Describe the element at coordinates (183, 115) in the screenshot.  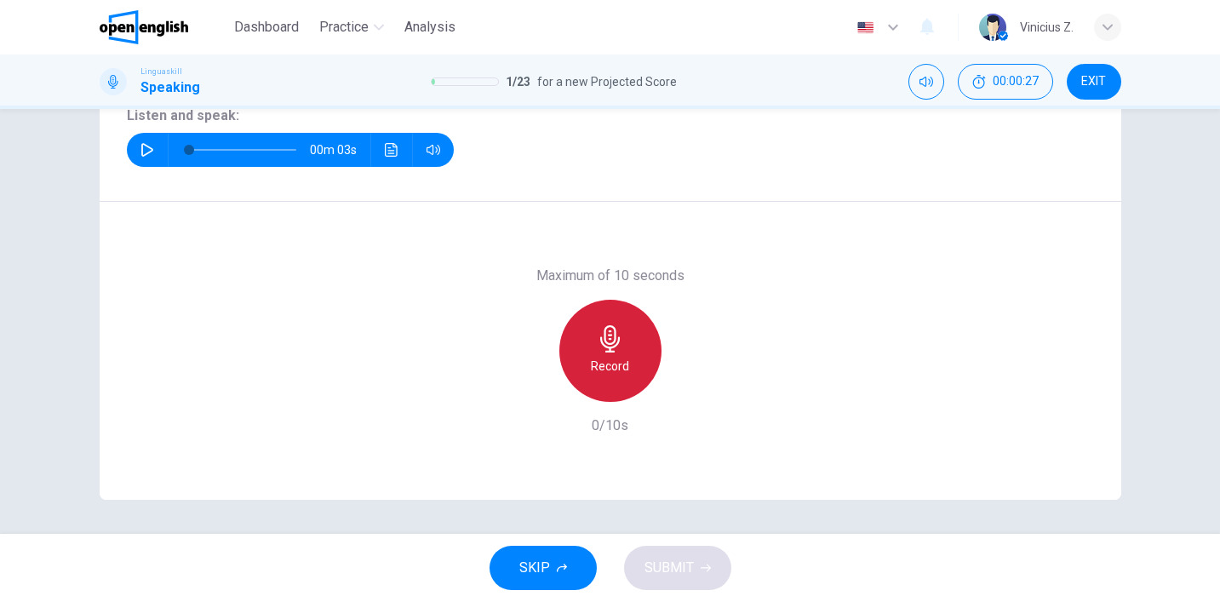
I see `span: Listen and speak:` at that location.